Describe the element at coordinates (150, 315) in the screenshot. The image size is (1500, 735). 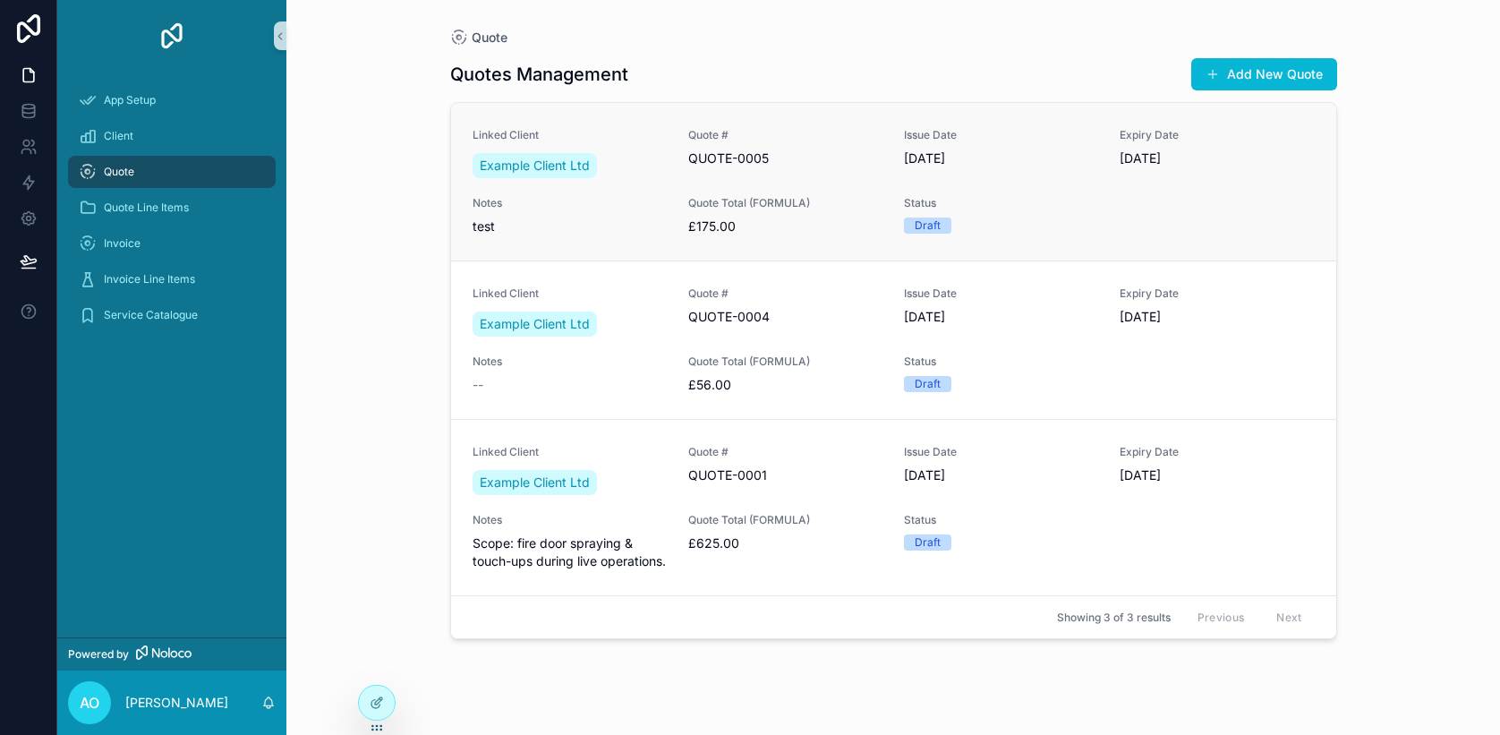
I see `span: Service Catalogue` at that location.